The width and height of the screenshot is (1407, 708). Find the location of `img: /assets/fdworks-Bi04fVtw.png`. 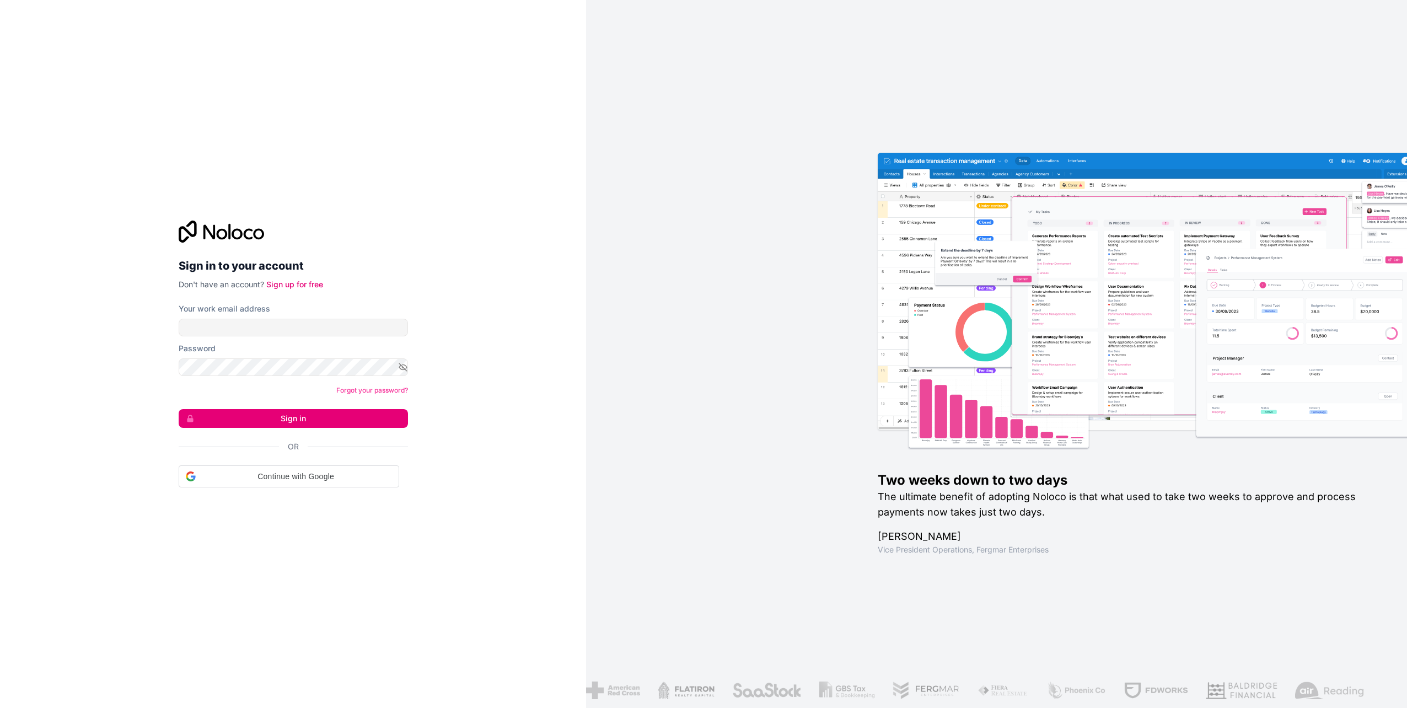

img: /assets/fdworks-Bi04fVtw.png is located at coordinates (1144, 690).